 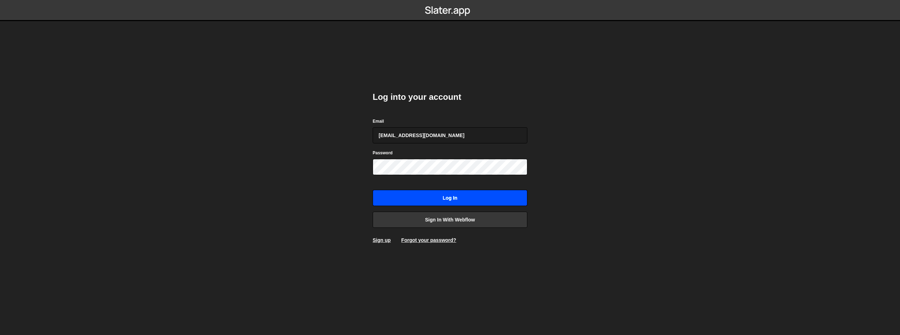 I want to click on label: Password, so click(x=383, y=153).